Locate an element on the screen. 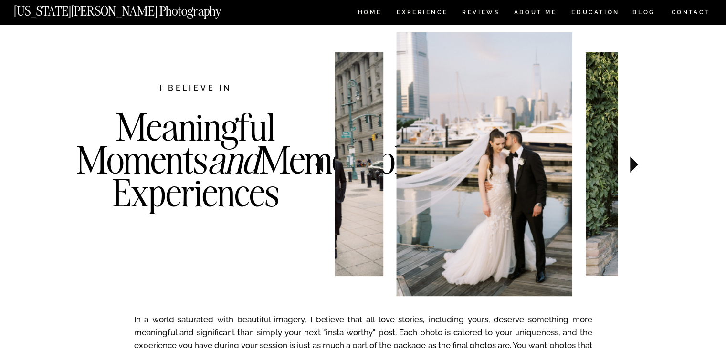 This screenshot has height=348, width=726. h3: Meaningful Moments Memorable Experiences is located at coordinates (196, 179).